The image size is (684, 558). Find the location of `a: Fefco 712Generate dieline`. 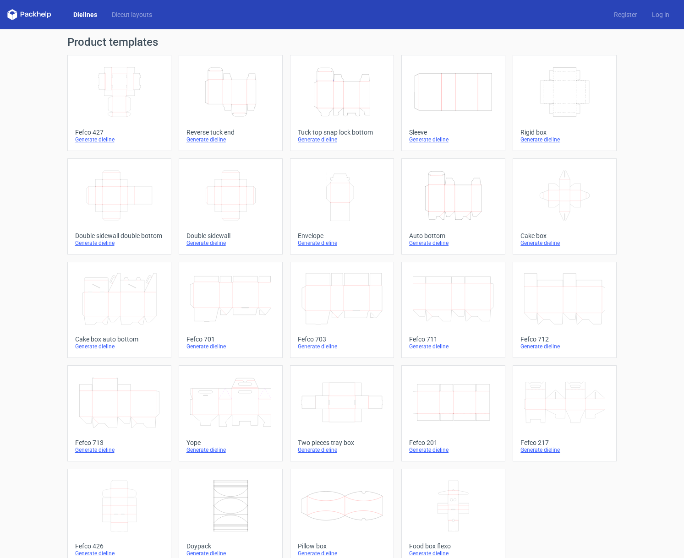

a: Fefco 712Generate dieline is located at coordinates (564, 310).